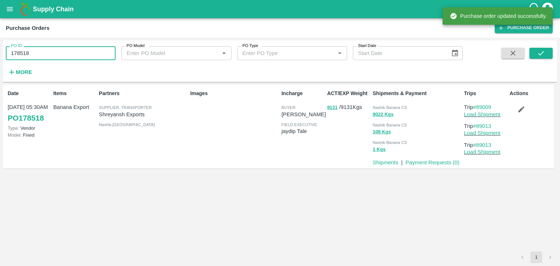  I want to click on span: buyer, so click(288, 107).